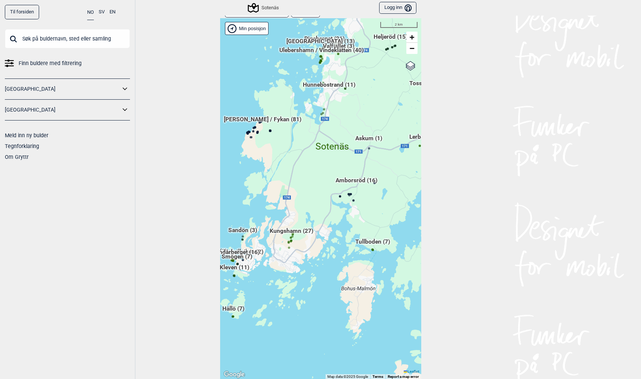 Image resolution: width=641 pixels, height=379 pixels. What do you see at coordinates (321, 58) in the screenshot?
I see `div: Ulebershamn / Vindeklätten (40)` at bounding box center [321, 58].